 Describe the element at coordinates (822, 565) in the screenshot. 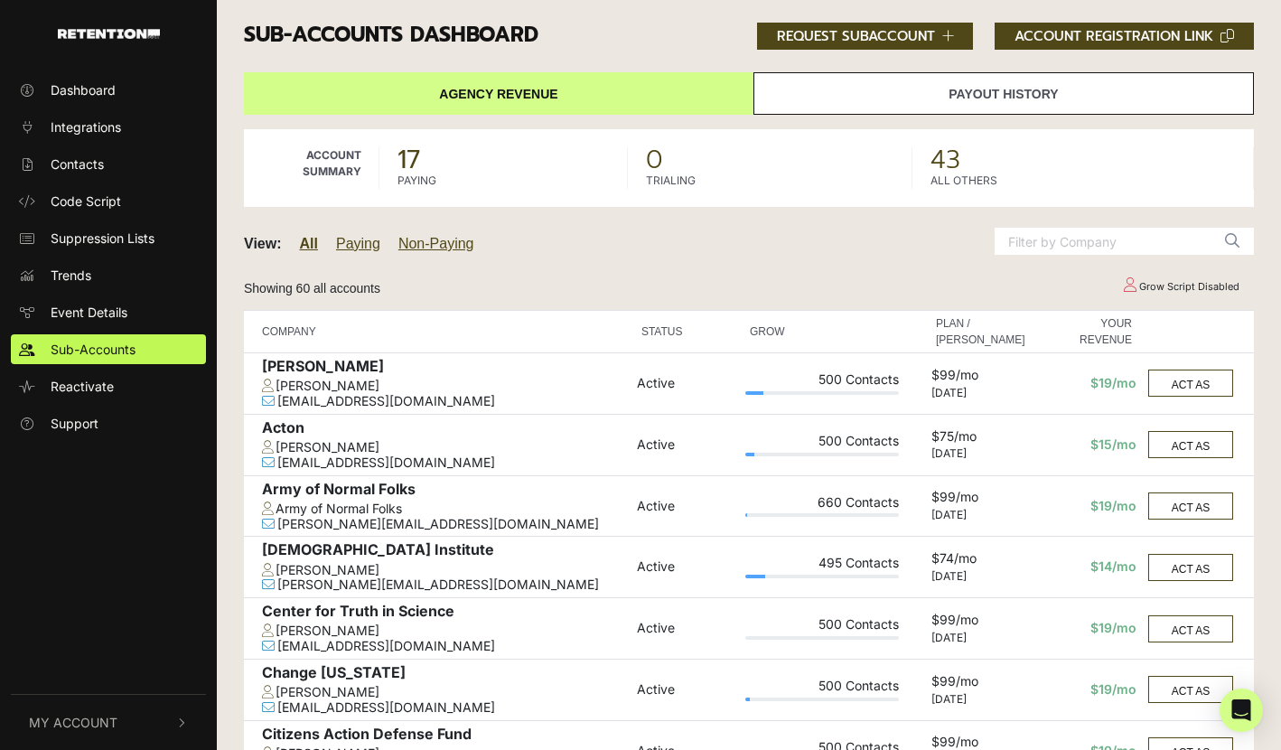

I see `div: 495 Contacts` at that location.